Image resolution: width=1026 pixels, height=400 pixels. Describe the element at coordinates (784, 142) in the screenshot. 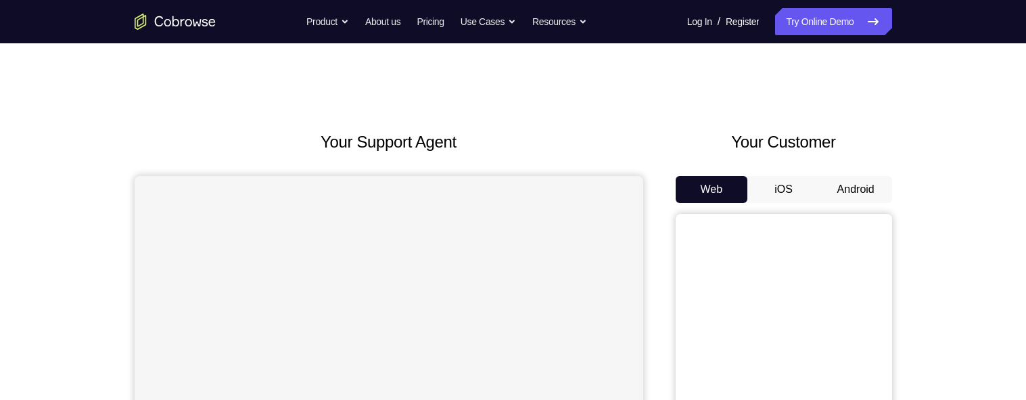

I see `h2: Your Customer` at that location.